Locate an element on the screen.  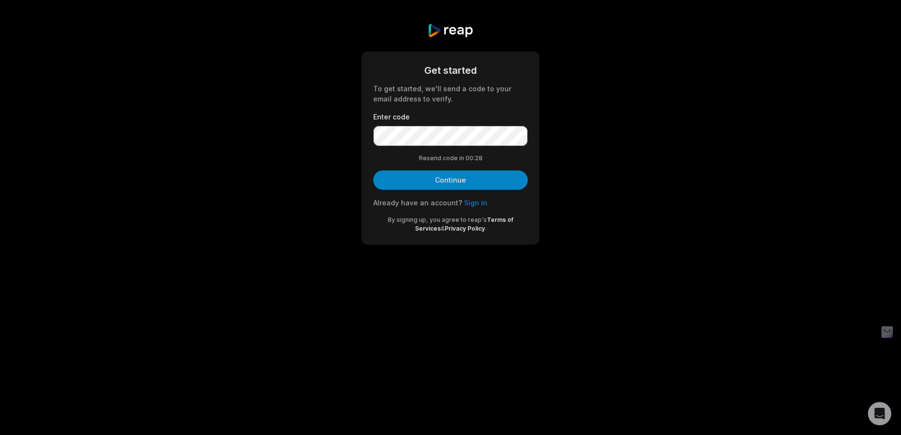
div: Open Intercom Messenger is located at coordinates (879, 414).